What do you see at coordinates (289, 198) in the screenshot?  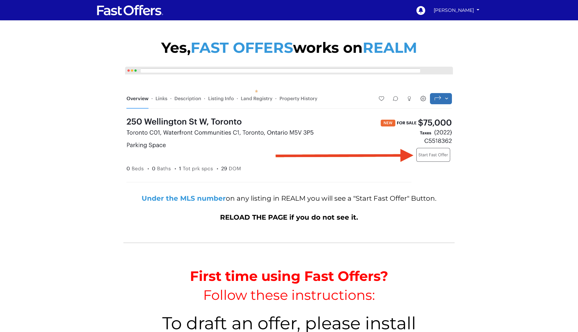 I see `p: on any listing in REALM you will see a "Start Fast Offer" Button.` at bounding box center [289, 198].